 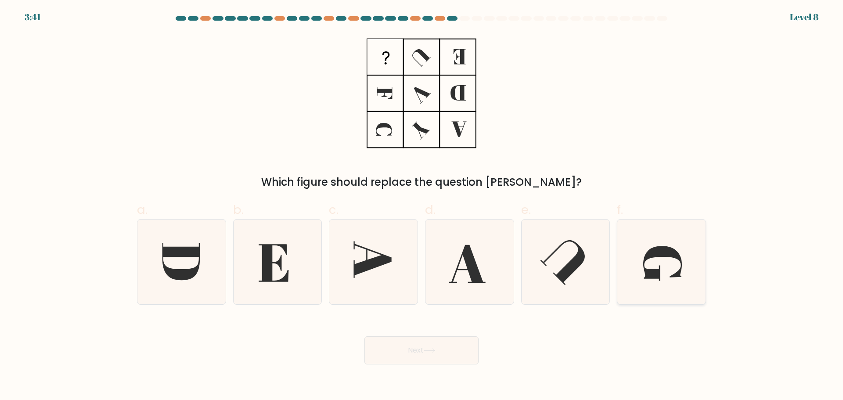 What do you see at coordinates (422, 351) in the screenshot?
I see `button: Next` at bounding box center [422, 351].